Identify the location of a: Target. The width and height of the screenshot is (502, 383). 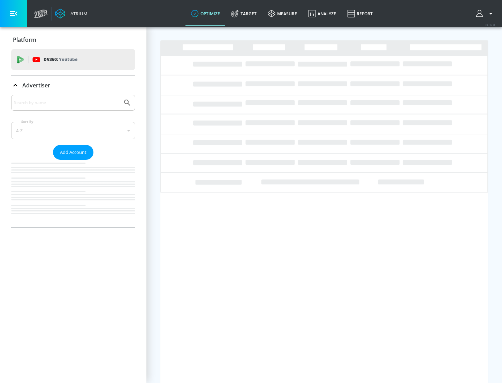
(243, 14).